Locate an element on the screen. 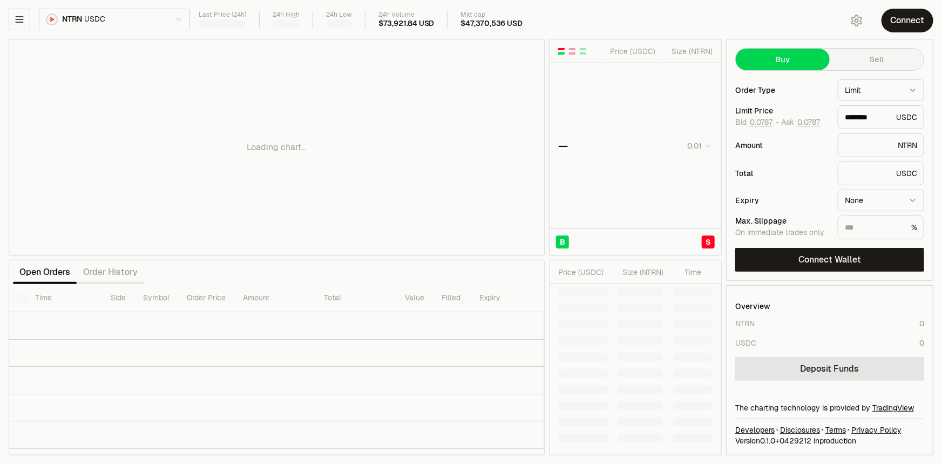 The width and height of the screenshot is (942, 464). div: 24h Volume is located at coordinates (406, 15).